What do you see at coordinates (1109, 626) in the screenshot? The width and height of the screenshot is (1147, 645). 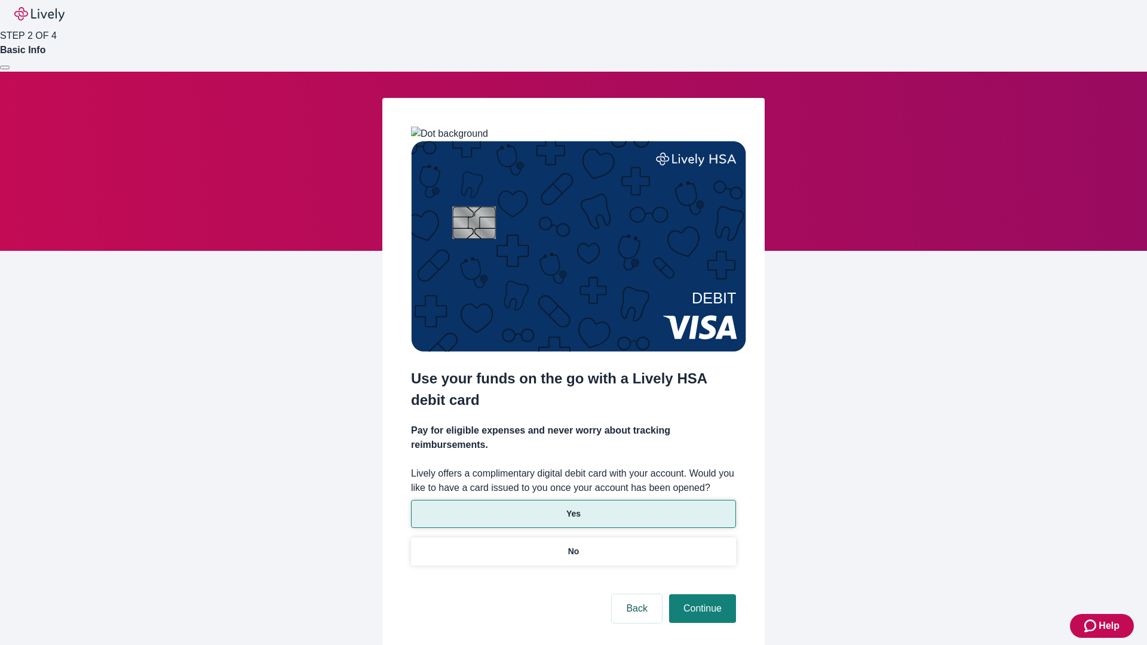 I see `span: Help` at bounding box center [1109, 626].